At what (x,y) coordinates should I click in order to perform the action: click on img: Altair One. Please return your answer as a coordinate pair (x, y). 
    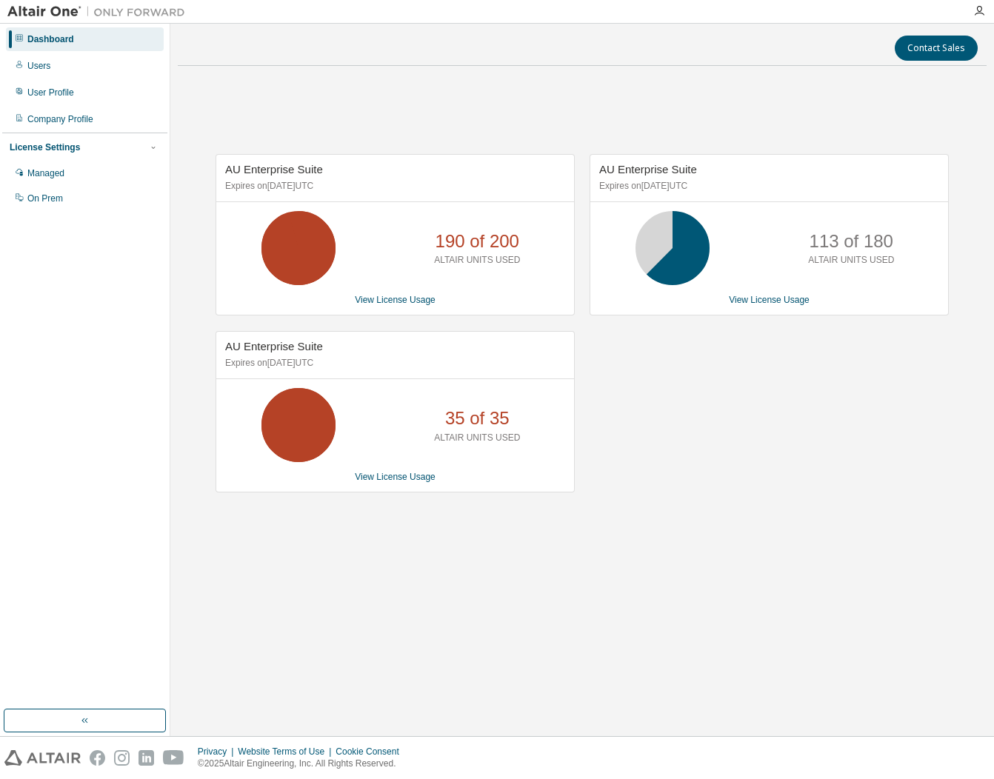
    Looking at the image, I should click on (100, 12).